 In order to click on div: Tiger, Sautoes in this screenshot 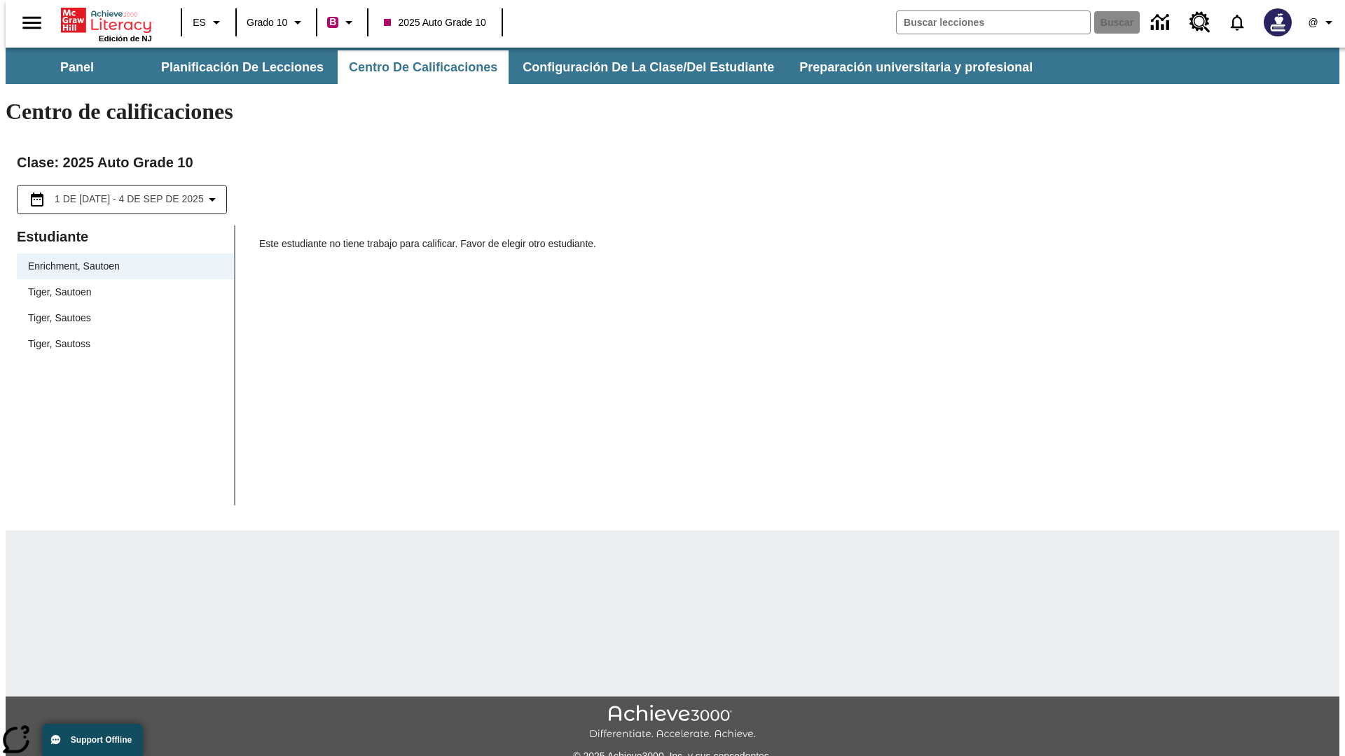, I will do `click(125, 318)`.